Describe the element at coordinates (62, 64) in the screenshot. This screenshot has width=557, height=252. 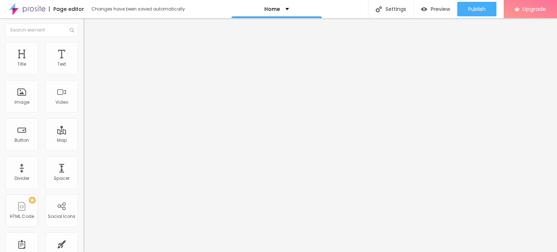
I see `div: Text` at that location.